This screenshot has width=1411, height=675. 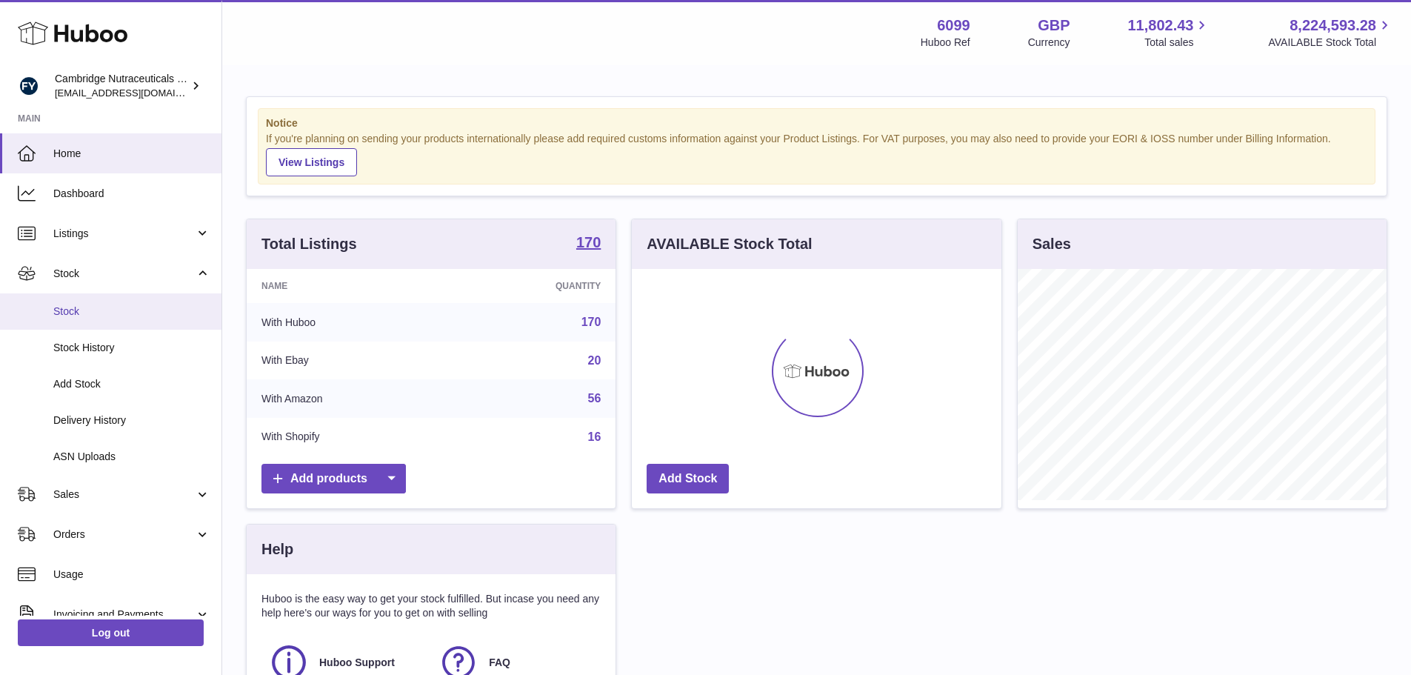 What do you see at coordinates (595, 436) in the screenshot?
I see `a: 16` at bounding box center [595, 436].